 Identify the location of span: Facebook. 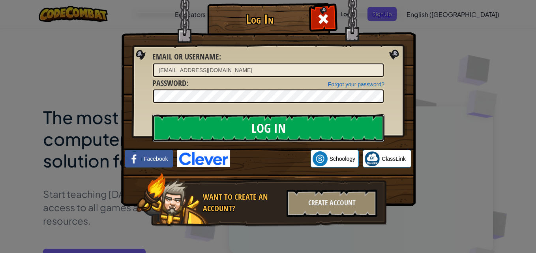
(155, 159).